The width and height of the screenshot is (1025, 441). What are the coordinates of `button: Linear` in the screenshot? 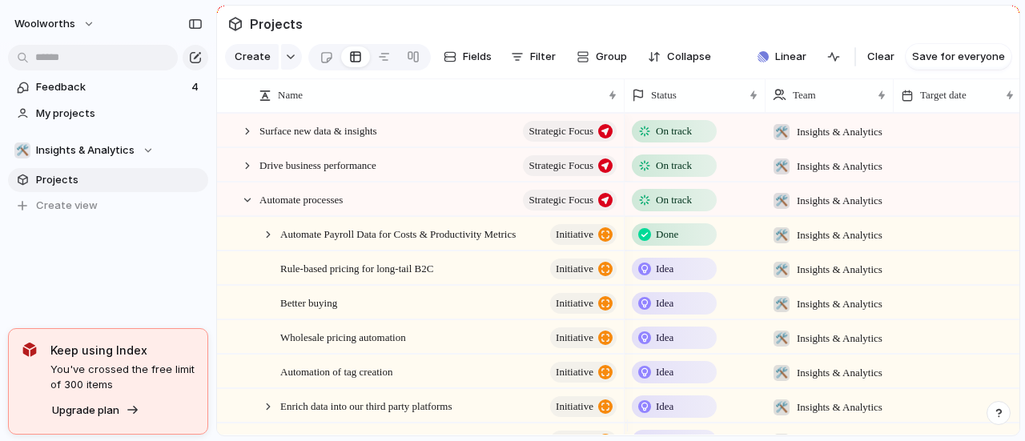 It's located at (782, 57).